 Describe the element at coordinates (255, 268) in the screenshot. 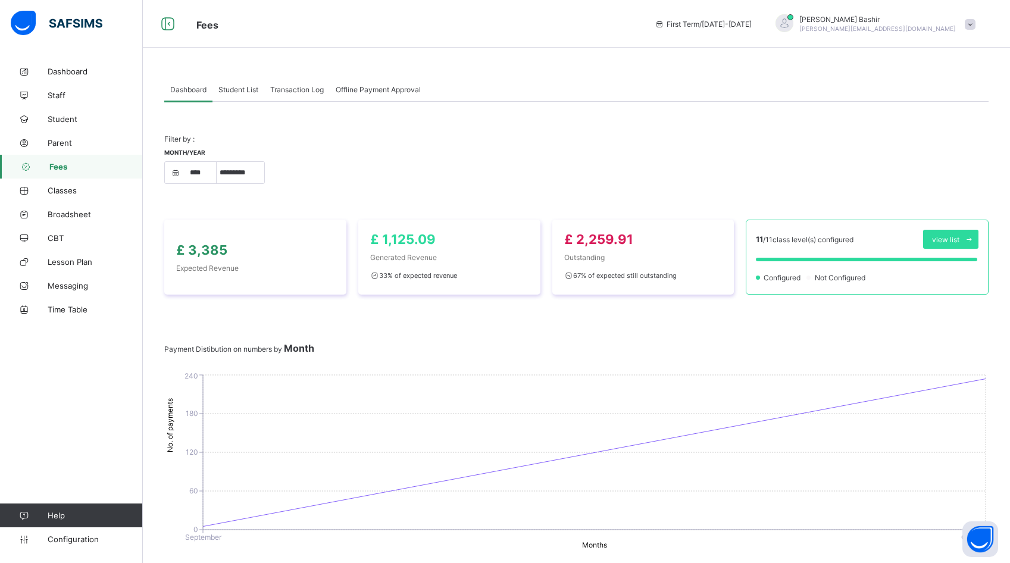

I see `span: Expected Revenue` at that location.